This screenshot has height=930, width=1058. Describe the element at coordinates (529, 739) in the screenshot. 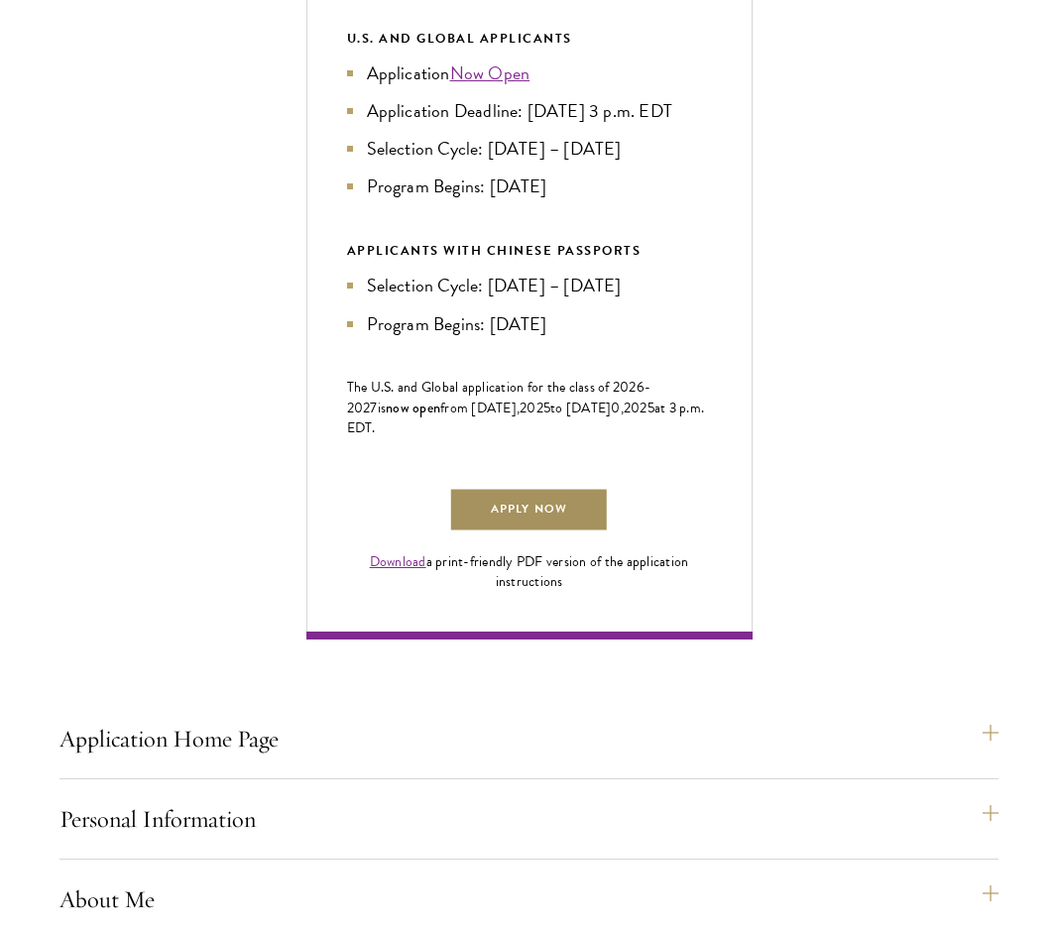

I see `button: Application Home Page` at that location.